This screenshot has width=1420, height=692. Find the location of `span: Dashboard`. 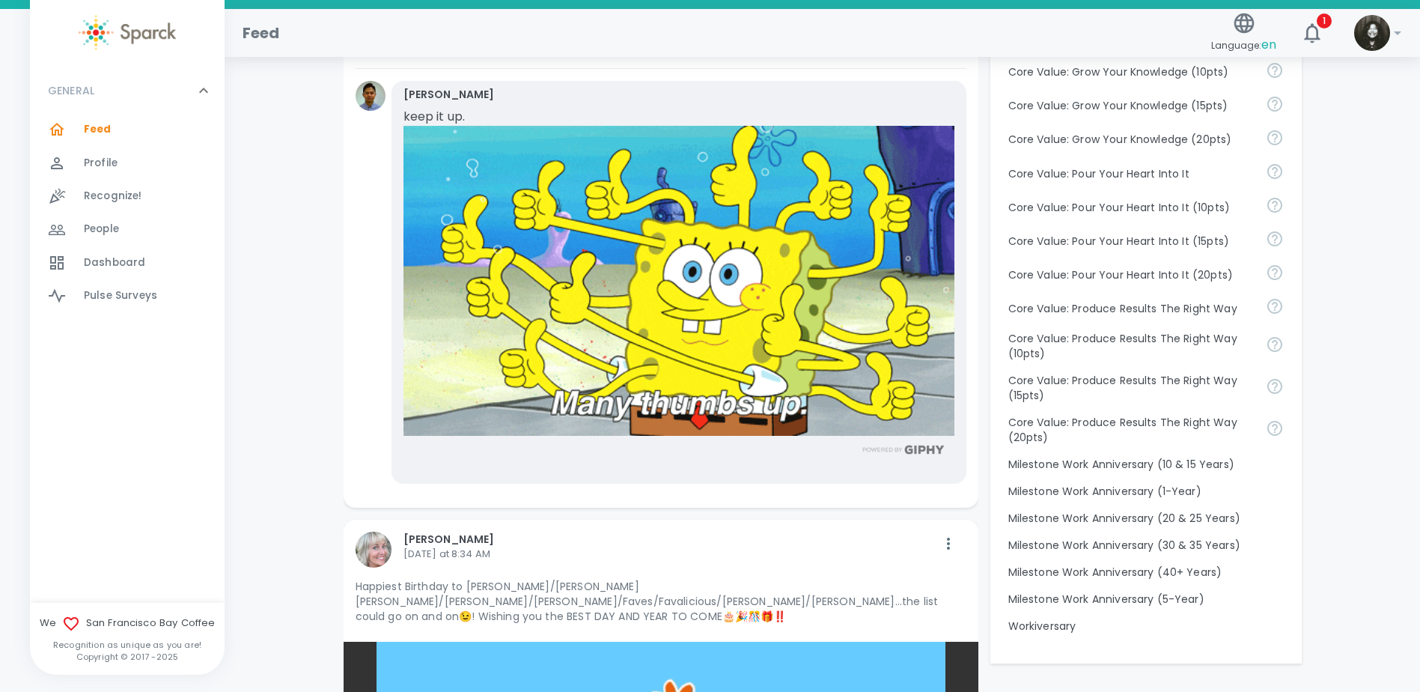

span: Dashboard is located at coordinates (115, 263).